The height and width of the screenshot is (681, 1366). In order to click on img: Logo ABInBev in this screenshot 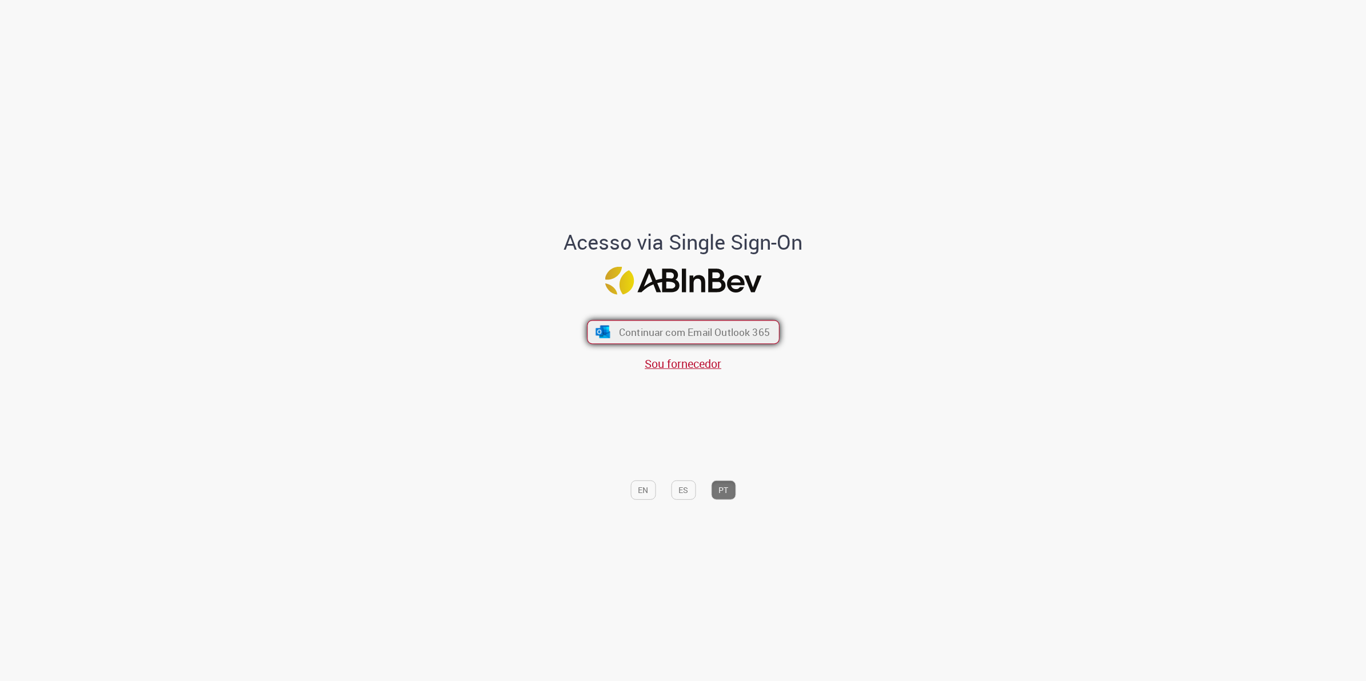, I will do `click(683, 281)`.